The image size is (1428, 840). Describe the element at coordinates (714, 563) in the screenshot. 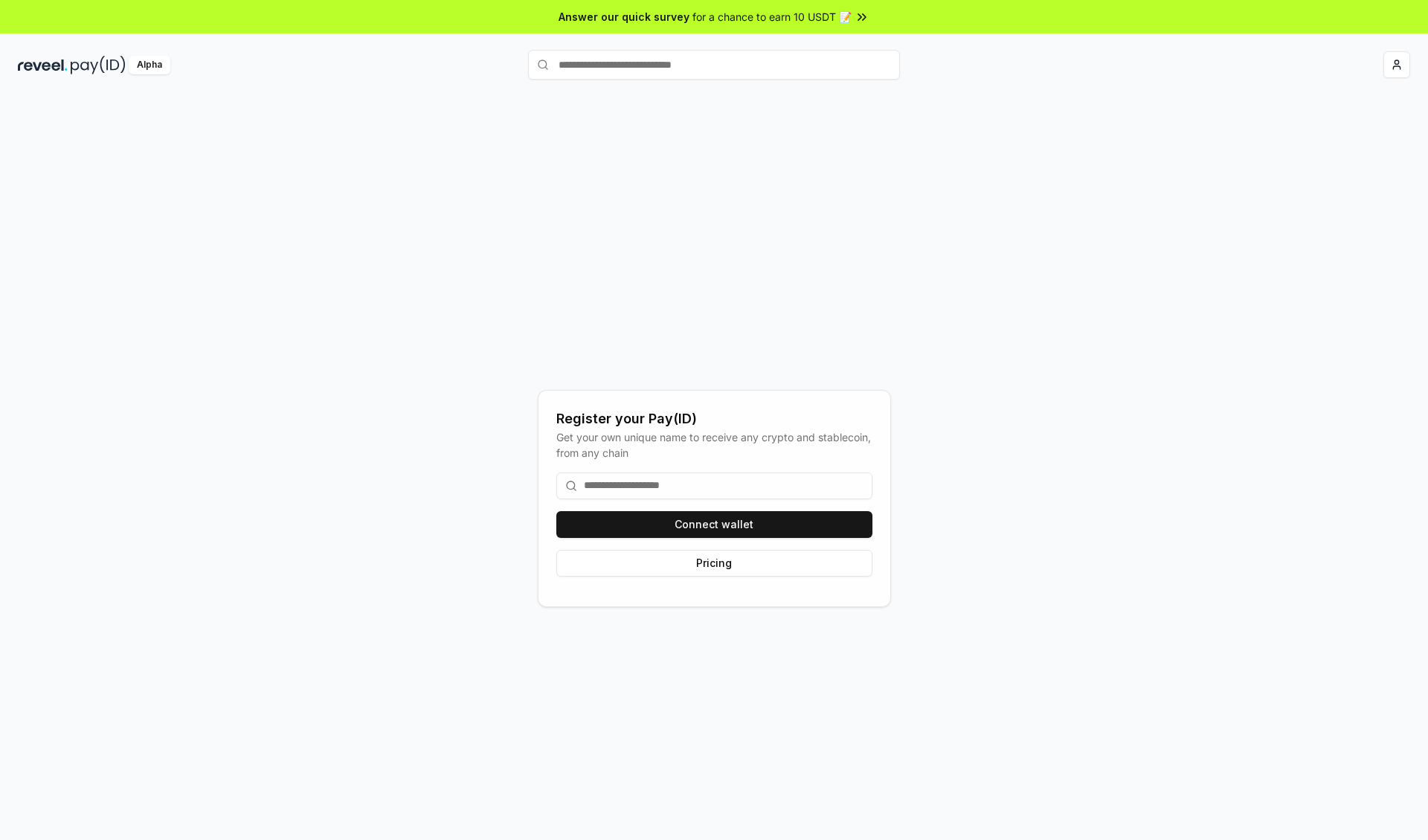

I see `button: Pricing` at that location.